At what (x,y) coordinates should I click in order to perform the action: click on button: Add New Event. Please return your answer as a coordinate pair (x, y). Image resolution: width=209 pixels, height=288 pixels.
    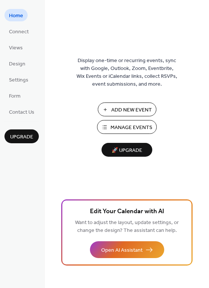
    Looking at the image, I should click on (127, 109).